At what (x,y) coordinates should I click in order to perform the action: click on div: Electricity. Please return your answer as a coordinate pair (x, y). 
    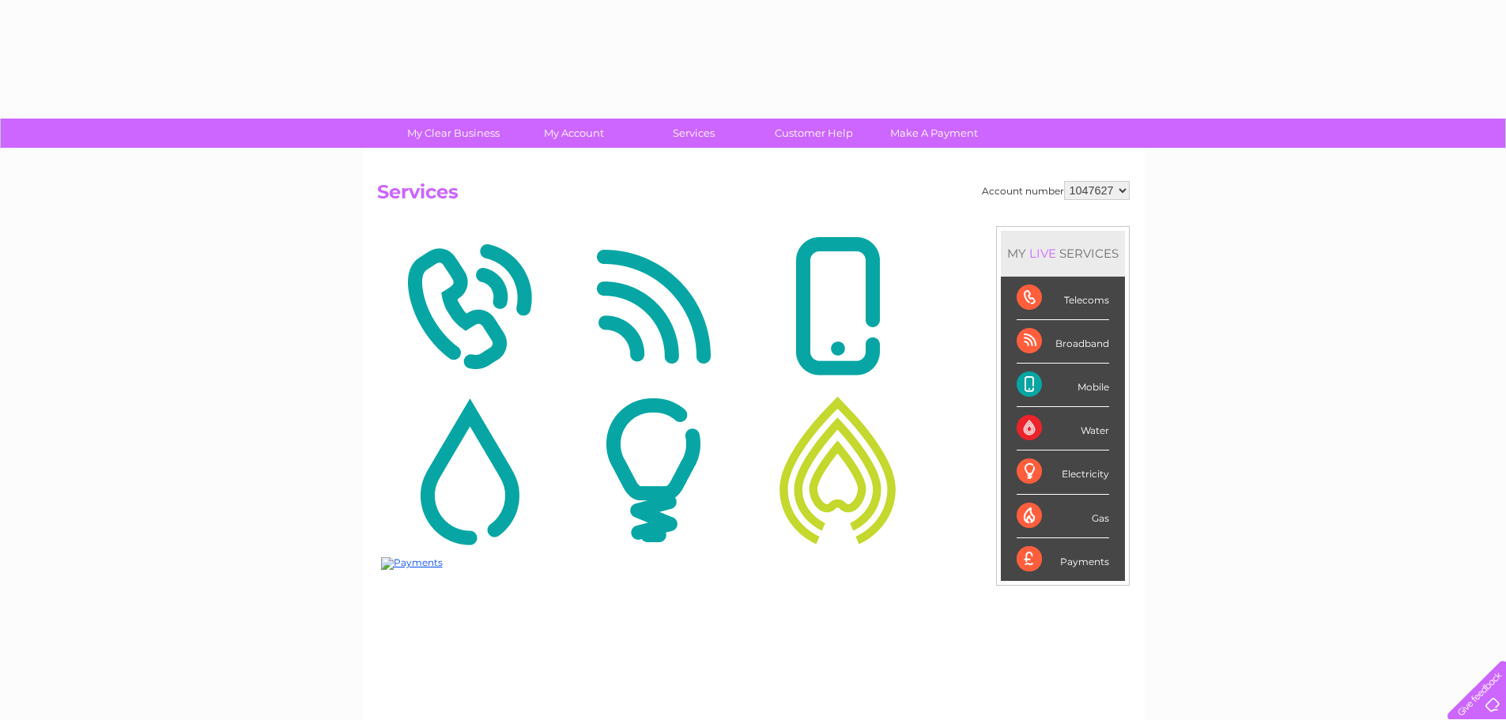
    Looking at the image, I should click on (1062, 472).